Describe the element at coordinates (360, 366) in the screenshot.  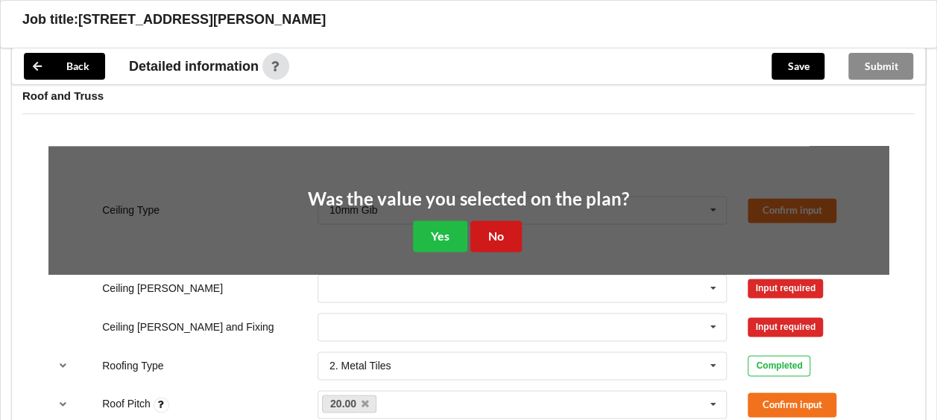
I see `div: 2. Metal Tiles` at that location.